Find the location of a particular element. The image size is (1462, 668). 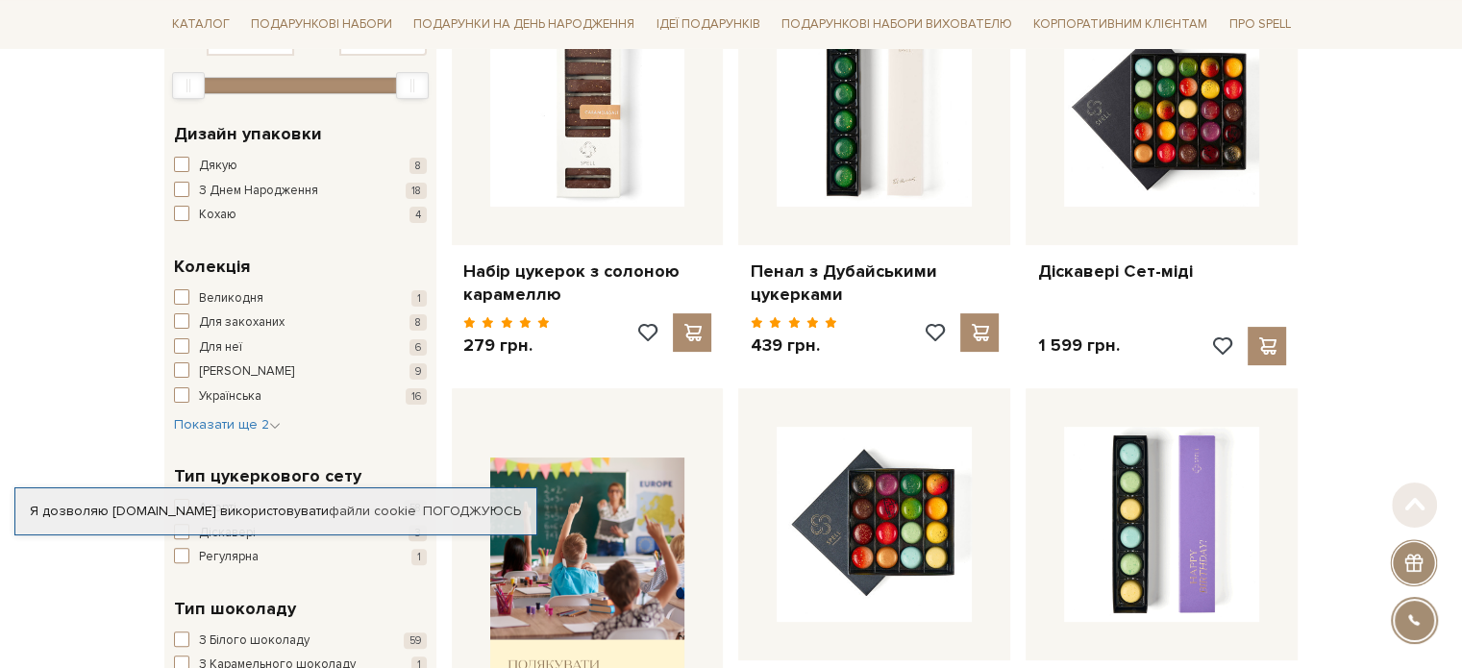

button: Великодня 1 is located at coordinates (300, 299).